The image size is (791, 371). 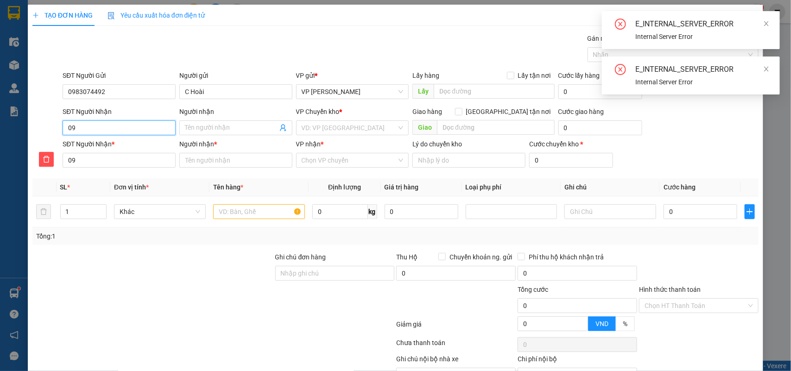 I want to click on span: kg, so click(x=373, y=212).